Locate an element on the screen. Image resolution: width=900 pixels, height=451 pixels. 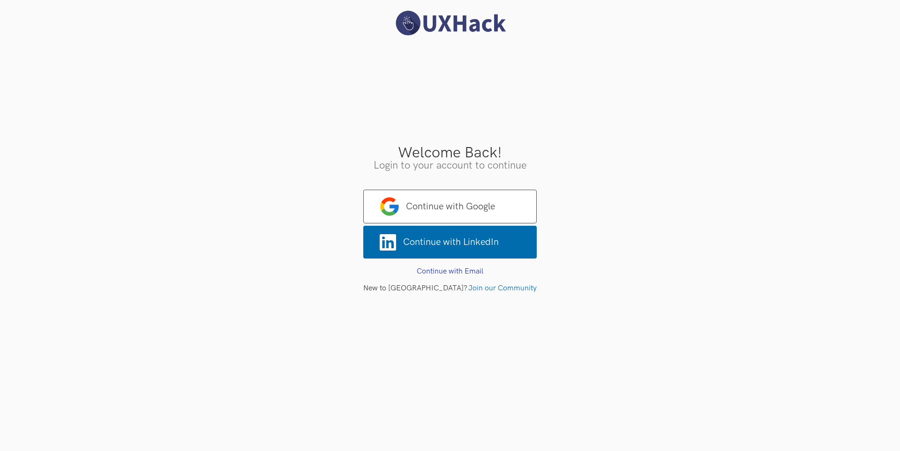
a: Continue with Google is located at coordinates (450, 207).